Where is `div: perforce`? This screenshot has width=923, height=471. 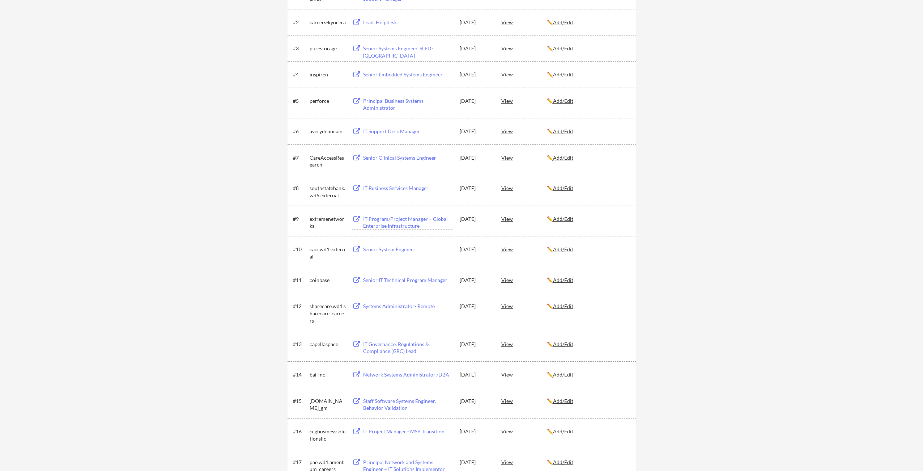
div: perforce is located at coordinates (328, 101).